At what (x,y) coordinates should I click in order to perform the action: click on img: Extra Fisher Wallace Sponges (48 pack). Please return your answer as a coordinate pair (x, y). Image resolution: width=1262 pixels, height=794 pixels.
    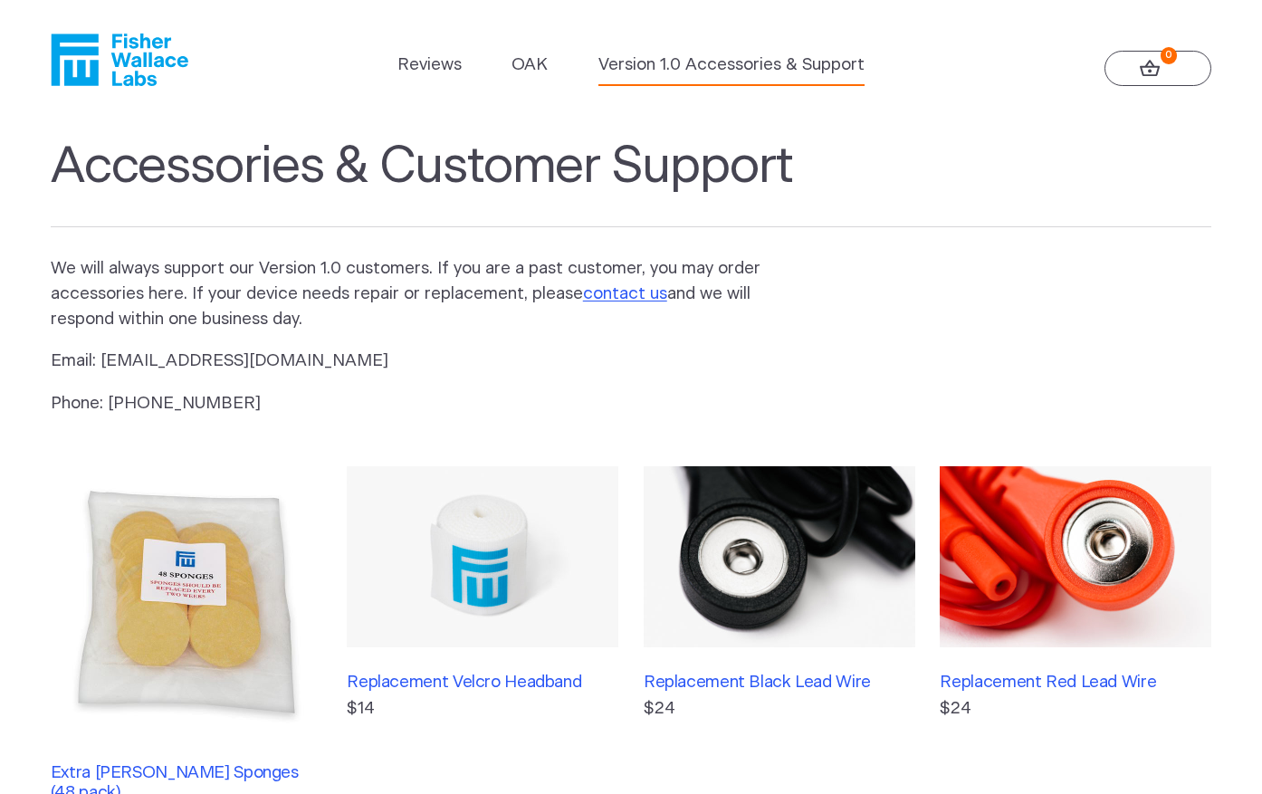
    Looking at the image, I should click on (187, 602).